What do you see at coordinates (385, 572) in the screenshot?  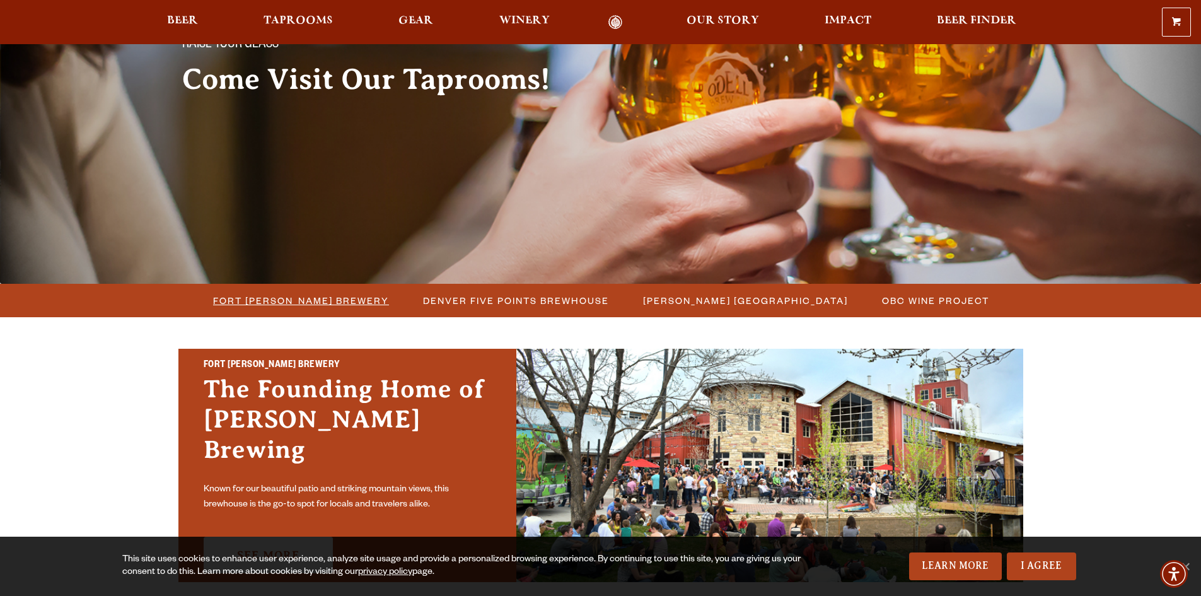 I see `a: privacy policy` at bounding box center [385, 572].